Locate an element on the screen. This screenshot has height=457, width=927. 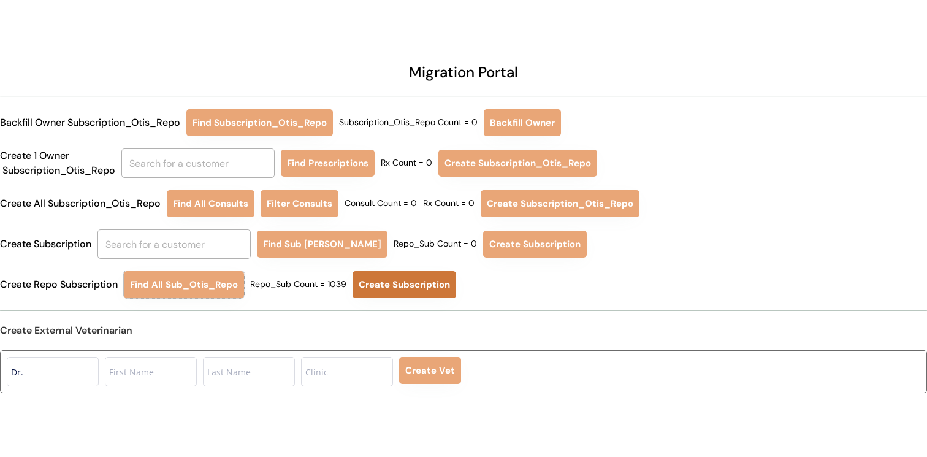
button: Find All Sub_Otis_Repo is located at coordinates (184, 285).